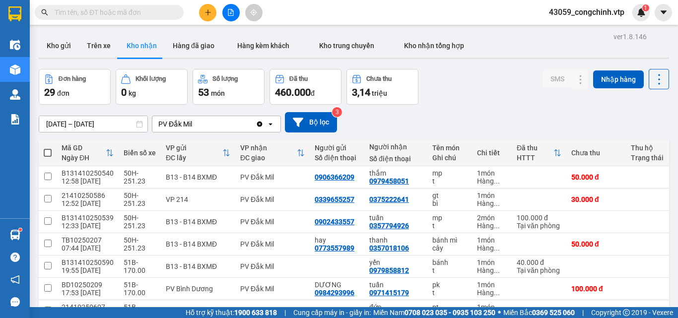 Image resolution: width=678 pixels, height=318 pixels. What do you see at coordinates (15, 14) in the screenshot?
I see `img: logo-vxr` at bounding box center [15, 14].